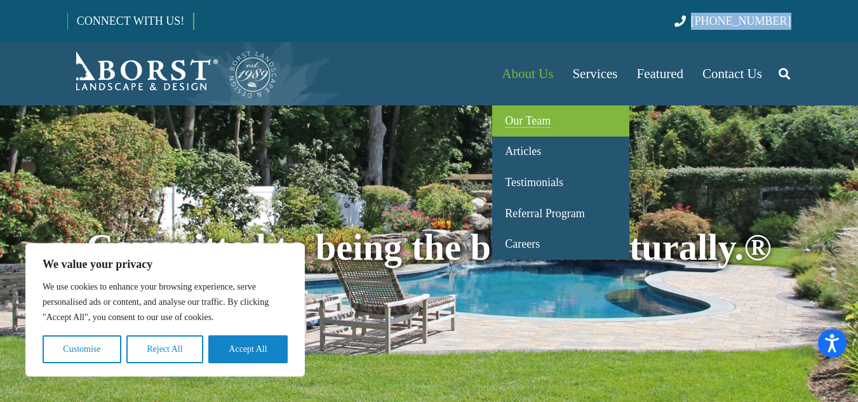 This screenshot has height=402, width=858. What do you see at coordinates (561, 213) in the screenshot?
I see `a: Referral Program` at bounding box center [561, 213].